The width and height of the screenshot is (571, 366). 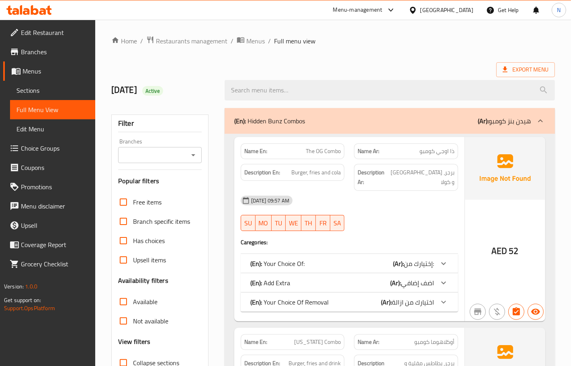 What do you see at coordinates (49, 245) in the screenshot?
I see `a: Coverage Report` at bounding box center [49, 245].